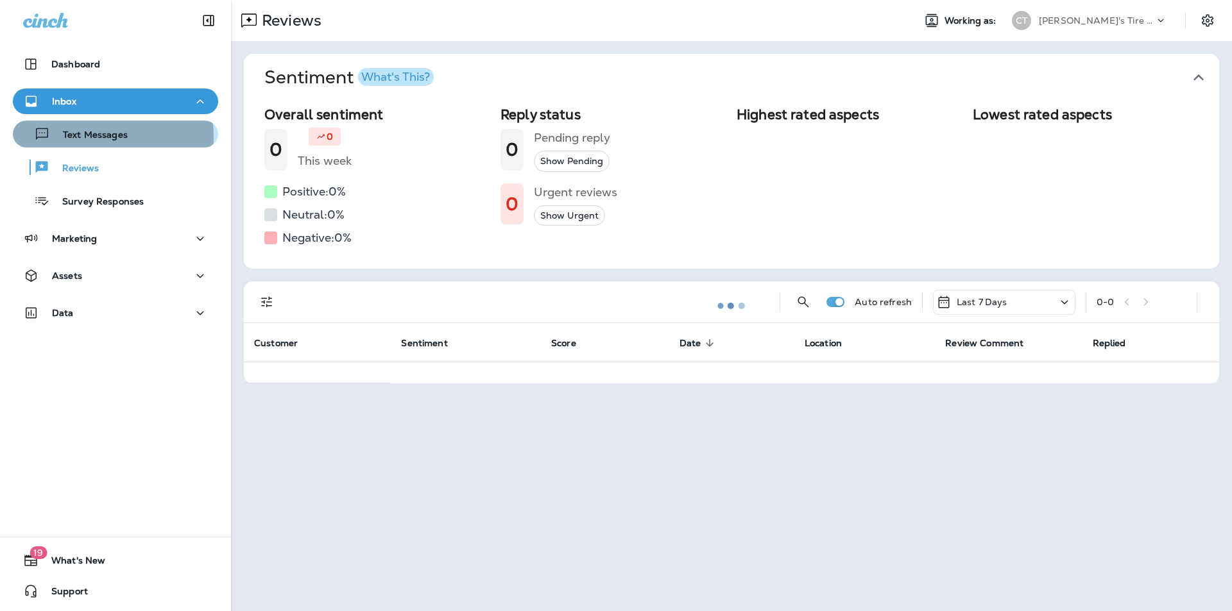 The height and width of the screenshot is (611, 1232). Describe the element at coordinates (64, 101) in the screenshot. I see `p: Inbox` at that location.